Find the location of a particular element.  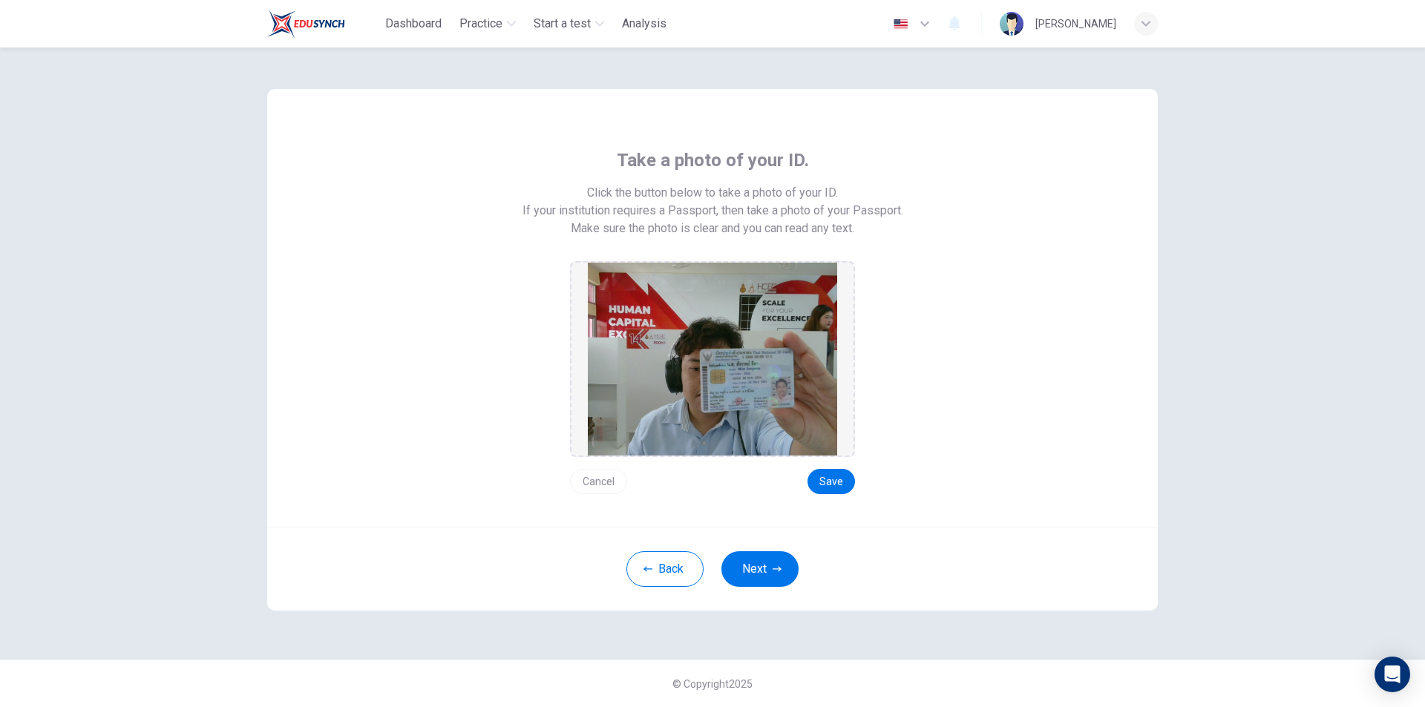

span: Analysis is located at coordinates (644, 24).